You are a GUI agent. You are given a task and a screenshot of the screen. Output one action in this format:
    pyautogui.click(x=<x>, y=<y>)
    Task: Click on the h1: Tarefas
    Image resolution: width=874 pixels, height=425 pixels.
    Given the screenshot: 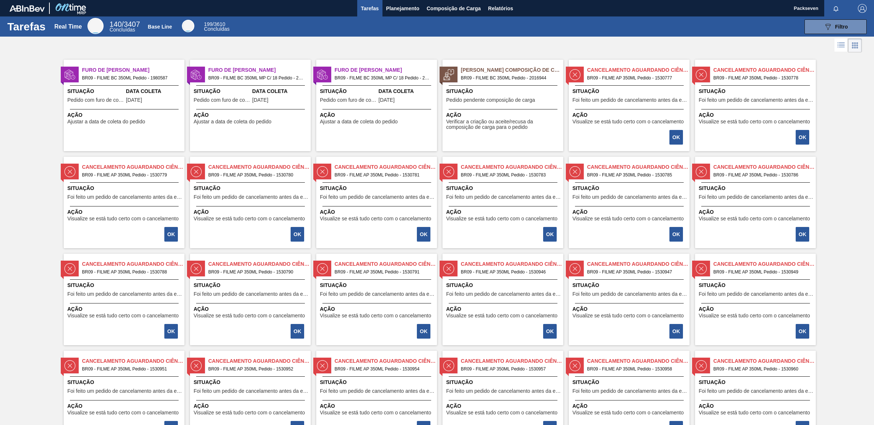 What is the action you would take?
    pyautogui.click(x=26, y=26)
    